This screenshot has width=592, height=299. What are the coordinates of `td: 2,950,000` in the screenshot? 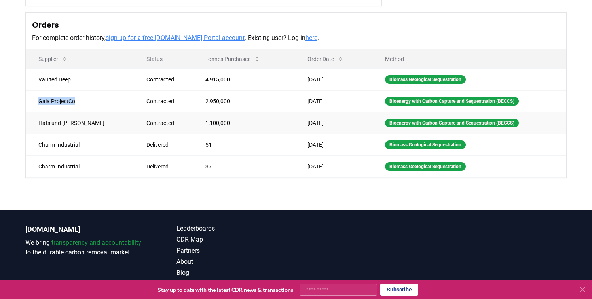 It's located at (243, 101).